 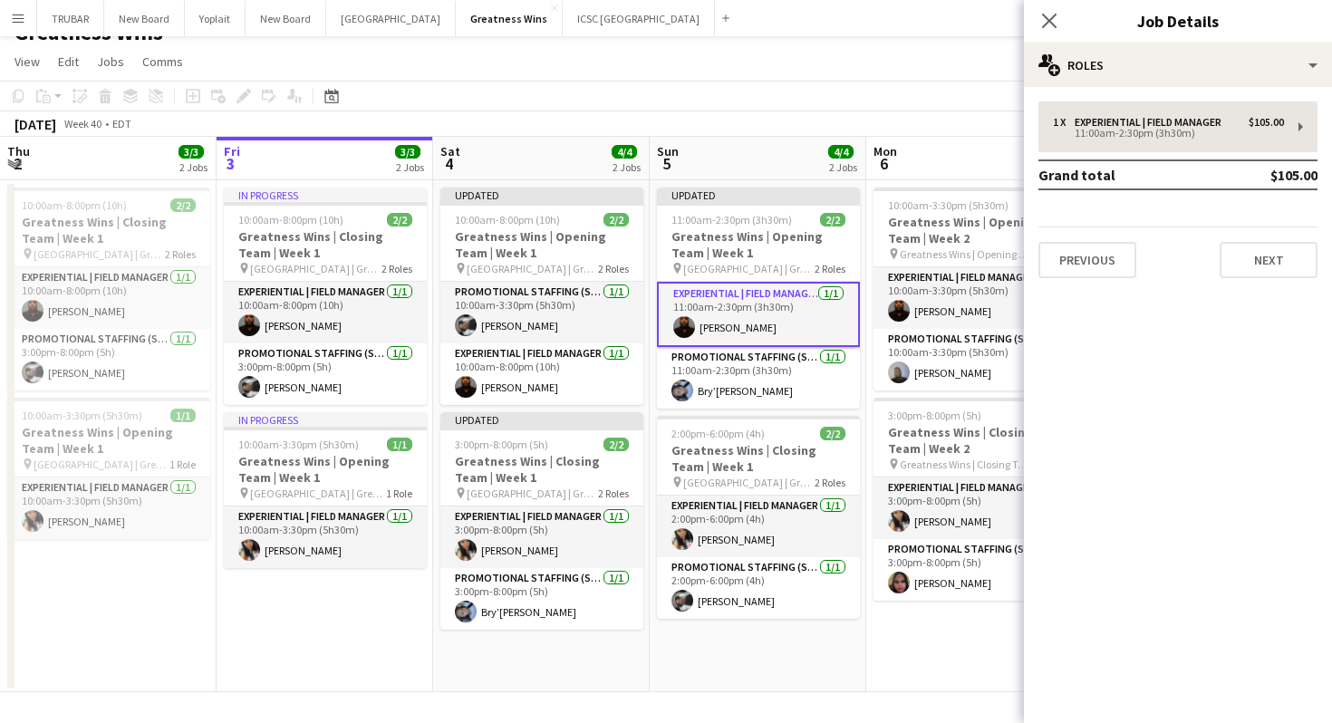 What do you see at coordinates (71, 18) in the screenshot?
I see `button: TRUBAR` at bounding box center [71, 18].